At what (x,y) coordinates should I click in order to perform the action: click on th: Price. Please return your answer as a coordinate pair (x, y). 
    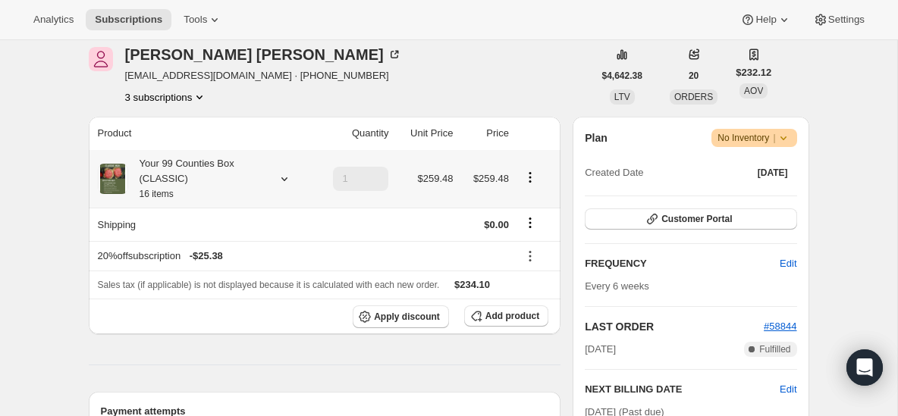
    Looking at the image, I should click on (485, 134).